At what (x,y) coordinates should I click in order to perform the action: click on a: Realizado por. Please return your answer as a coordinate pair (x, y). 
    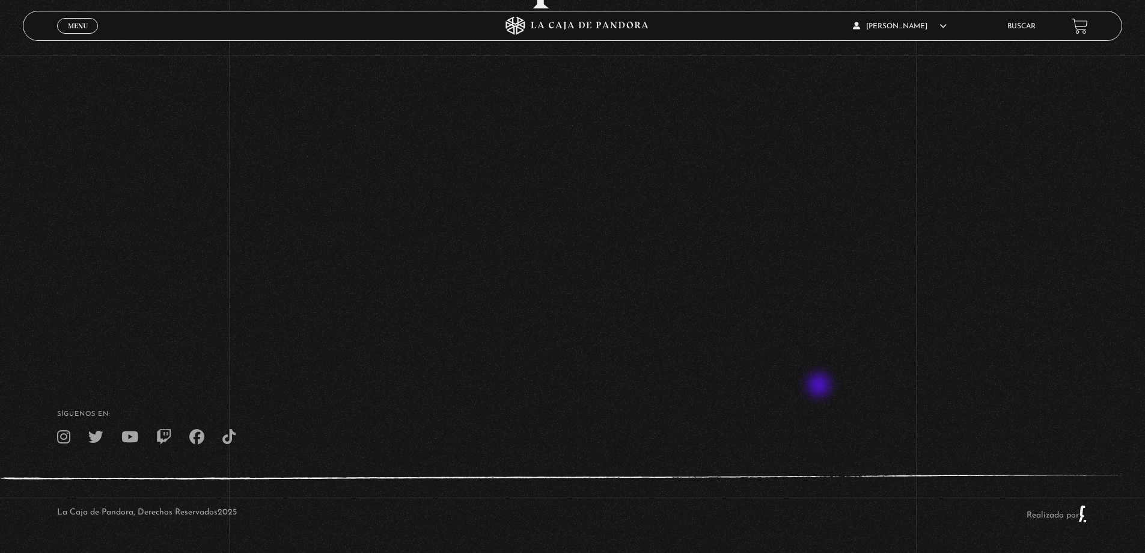
    Looking at the image, I should click on (1058, 515).